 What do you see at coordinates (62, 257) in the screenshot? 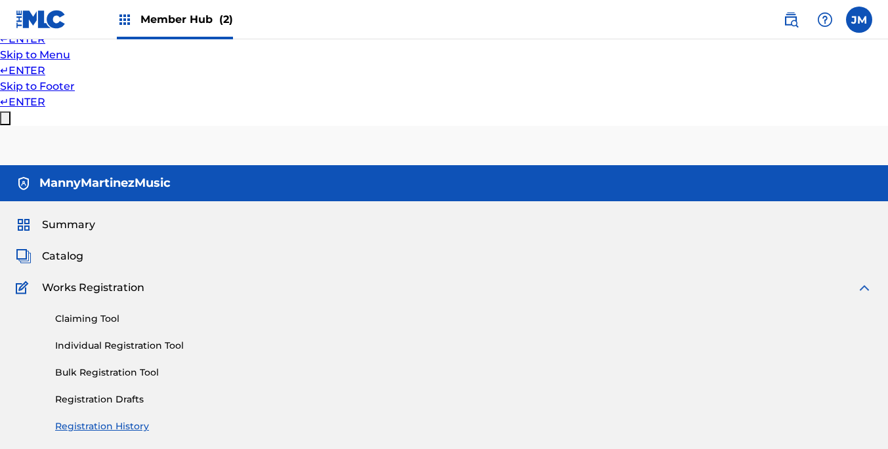
I see `span: Catalog` at bounding box center [62, 257].